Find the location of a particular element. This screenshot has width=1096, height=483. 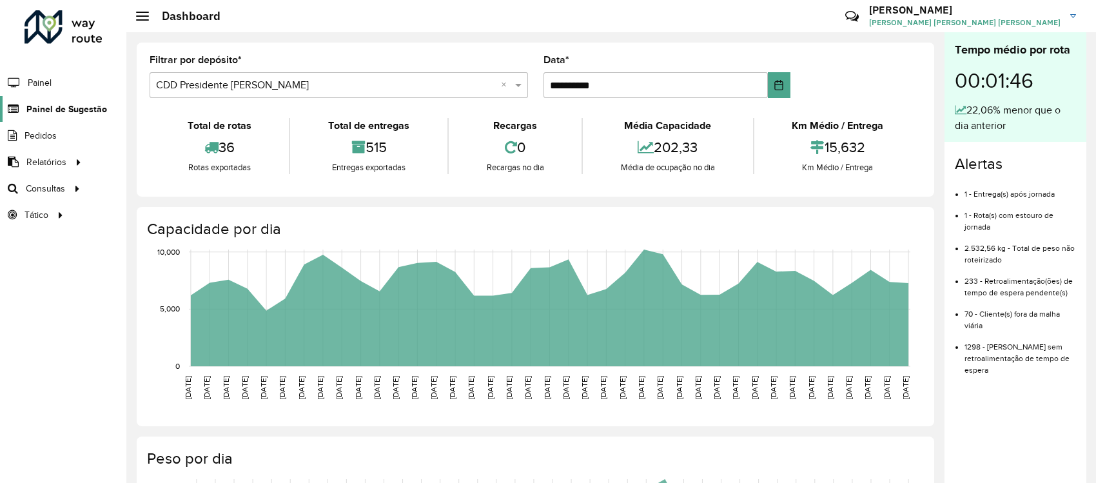

div: Recargas is located at coordinates (515, 126).